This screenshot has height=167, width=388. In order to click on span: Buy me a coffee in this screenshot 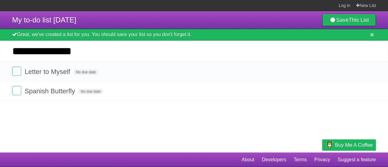, I will do `click(354, 145)`.